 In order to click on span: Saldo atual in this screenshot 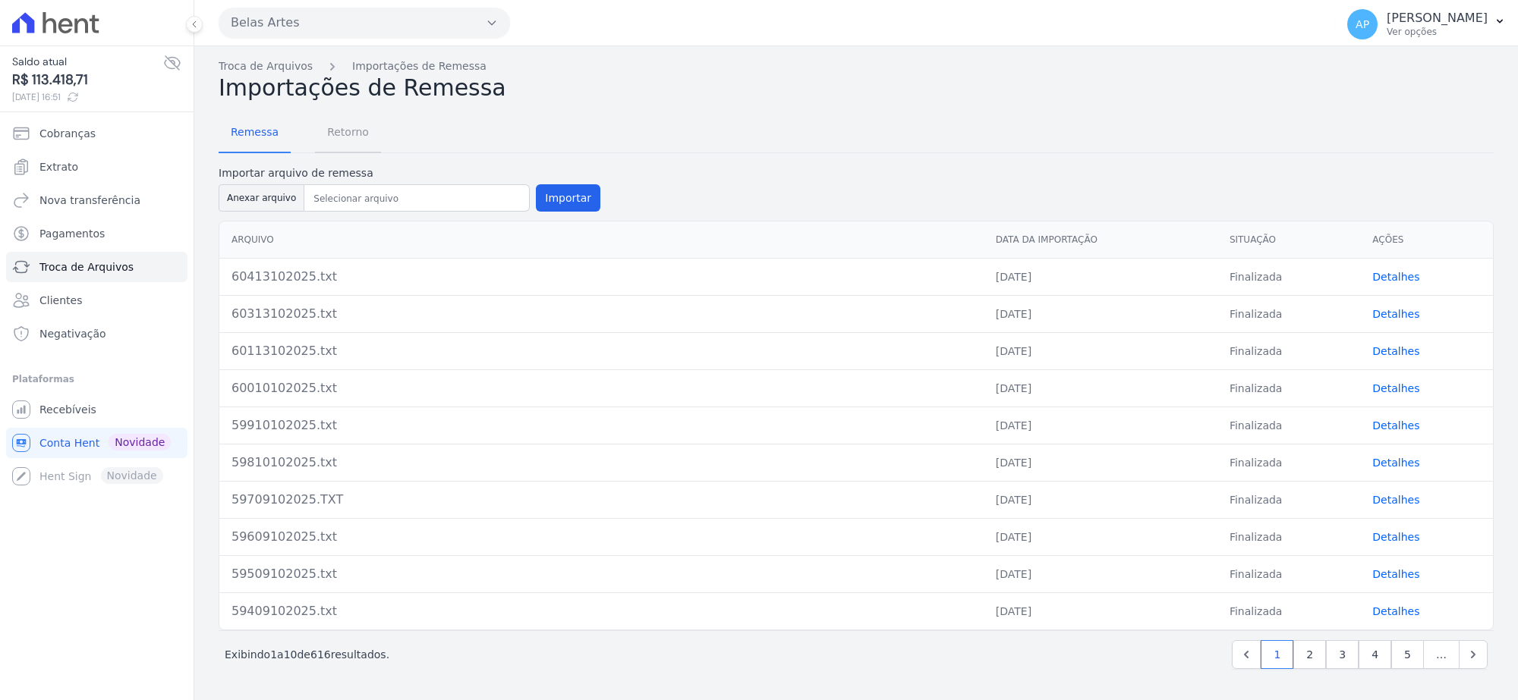, I will do `click(87, 61)`.